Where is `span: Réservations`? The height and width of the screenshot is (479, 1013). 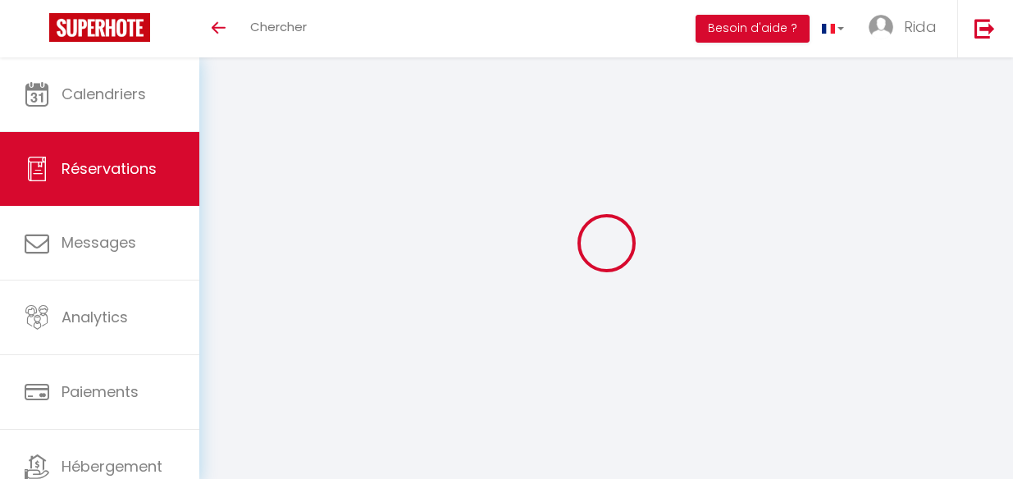
span: Réservations is located at coordinates (109, 168).